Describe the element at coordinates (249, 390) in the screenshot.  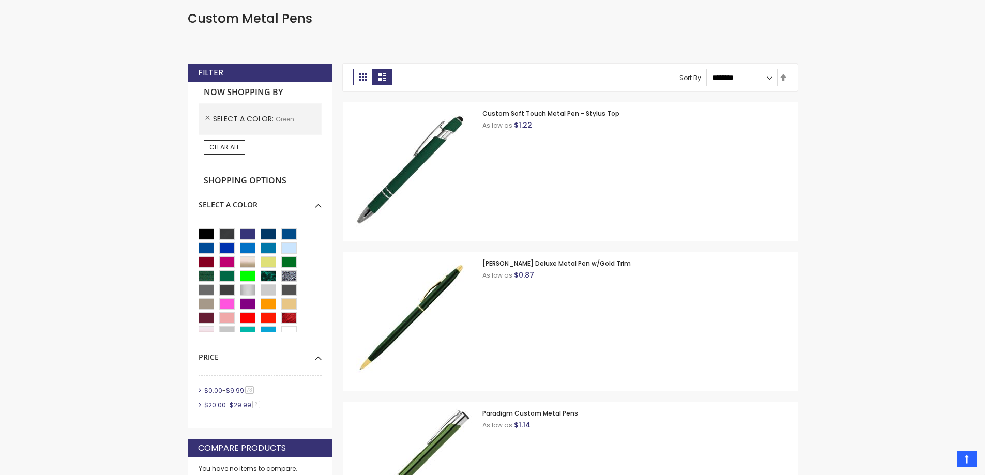
I see `span: 78` at that location.